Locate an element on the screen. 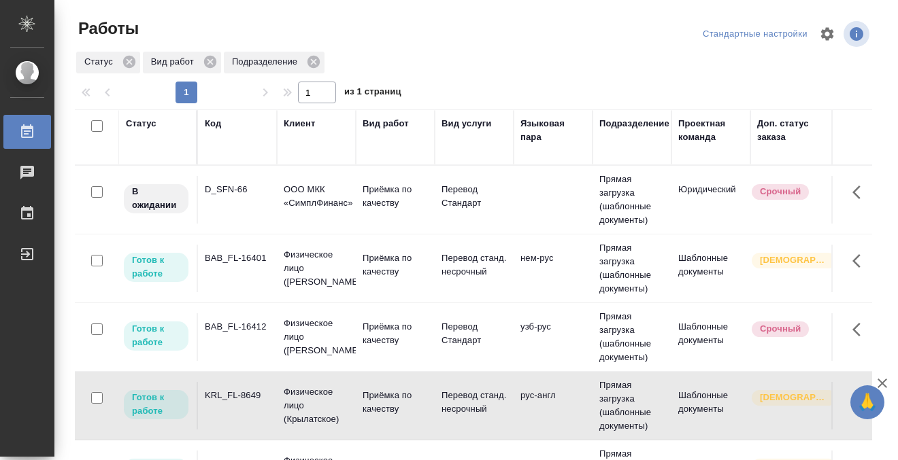 This screenshot has height=460, width=898. p: Вид работ is located at coordinates (175, 62).